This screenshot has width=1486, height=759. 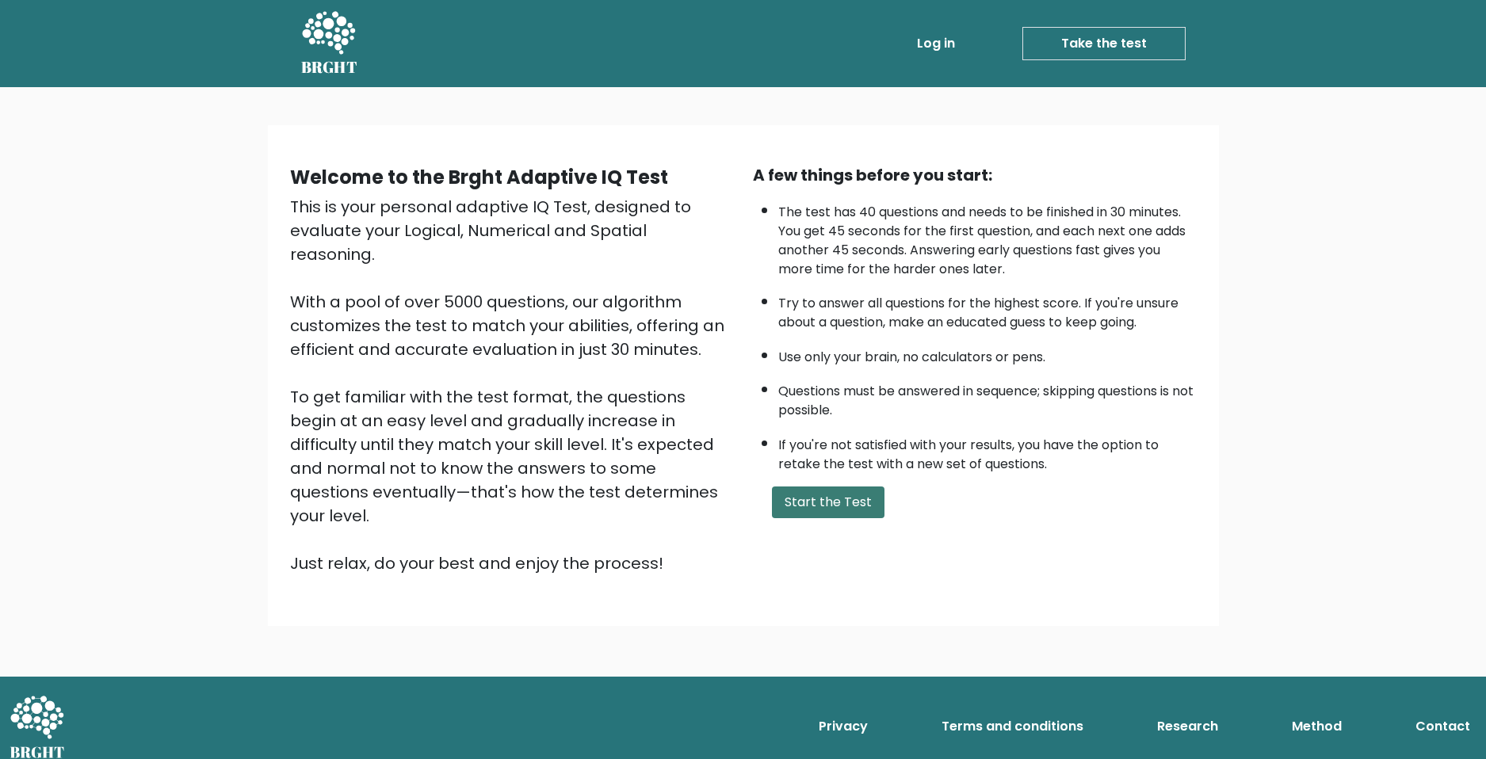 I want to click on li: If you're not satisfied with your results, you have the option to retake the test with a new set ..., so click(x=987, y=451).